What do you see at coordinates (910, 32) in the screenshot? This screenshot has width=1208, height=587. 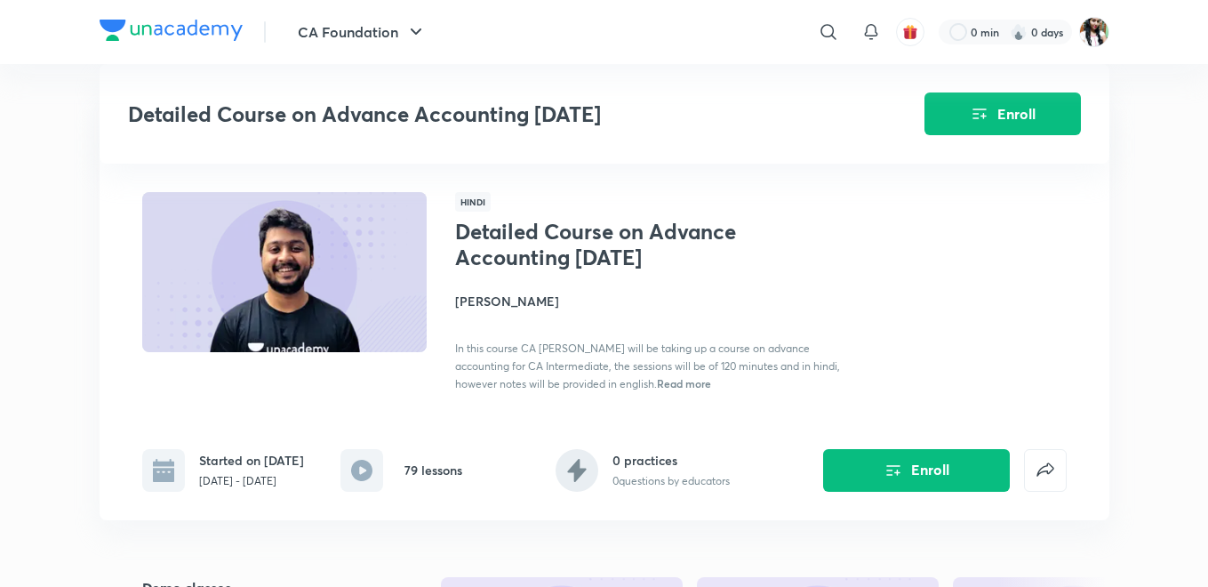 I see `img: avatar` at bounding box center [910, 32].